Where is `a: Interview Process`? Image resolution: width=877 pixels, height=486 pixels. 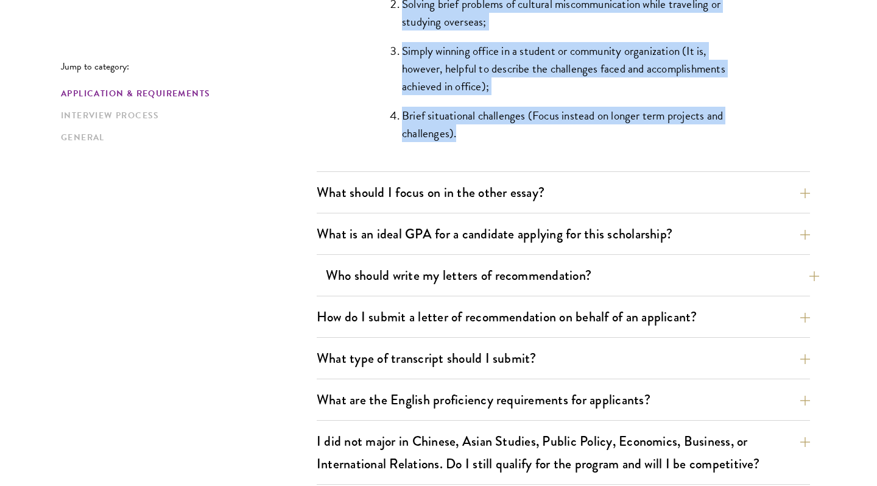
a: Interview Process is located at coordinates (185, 115).